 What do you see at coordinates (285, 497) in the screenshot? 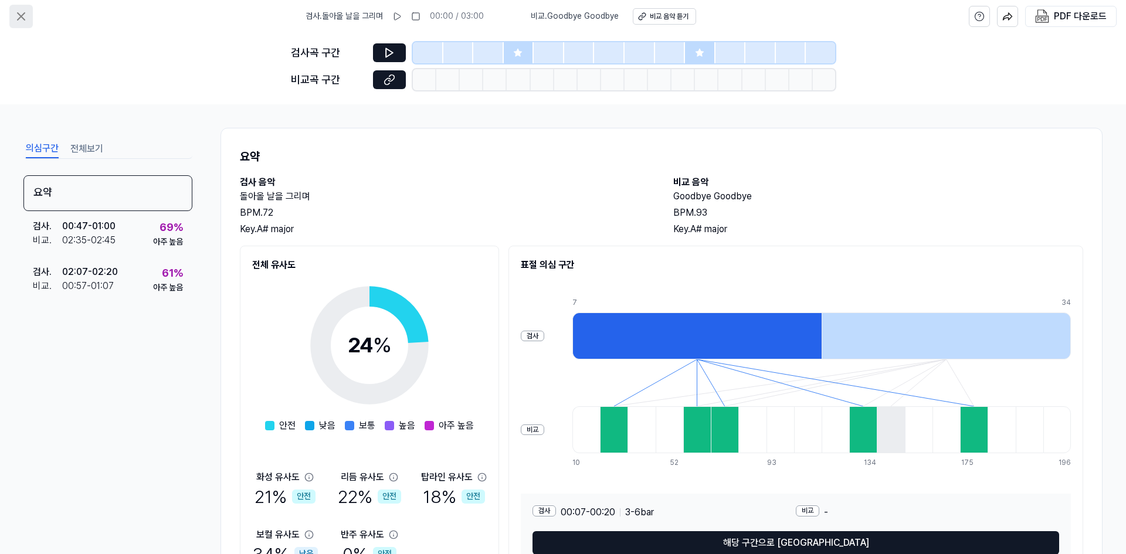
I see `div: 21 %` at bounding box center [285, 497].